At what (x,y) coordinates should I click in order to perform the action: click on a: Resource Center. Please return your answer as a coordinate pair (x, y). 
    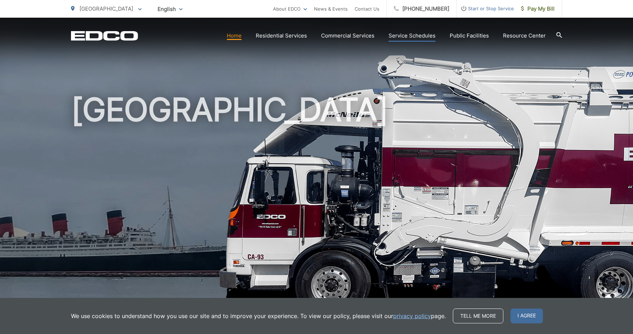
    Looking at the image, I should click on (524, 36).